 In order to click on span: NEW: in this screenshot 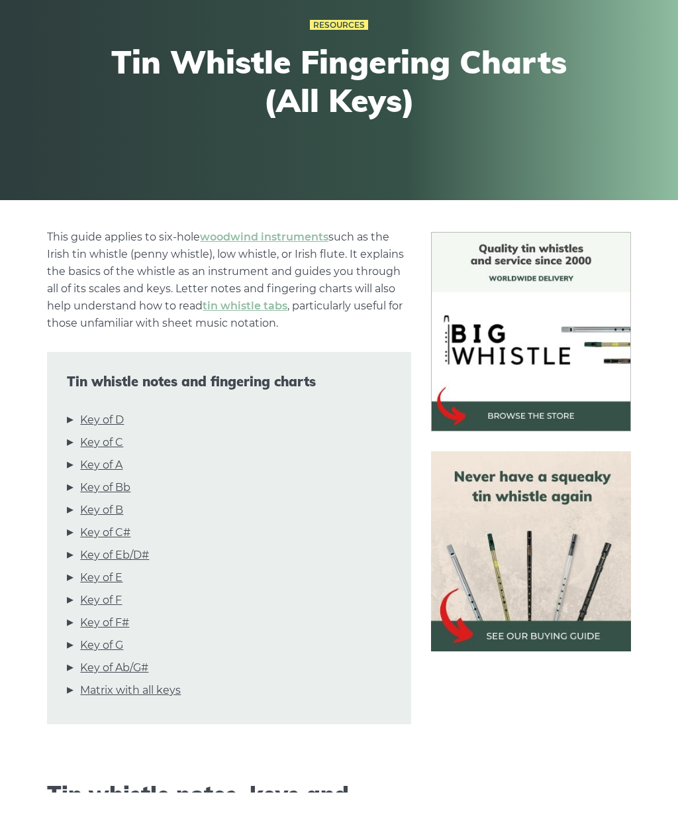, I will do `click(249, 15)`.